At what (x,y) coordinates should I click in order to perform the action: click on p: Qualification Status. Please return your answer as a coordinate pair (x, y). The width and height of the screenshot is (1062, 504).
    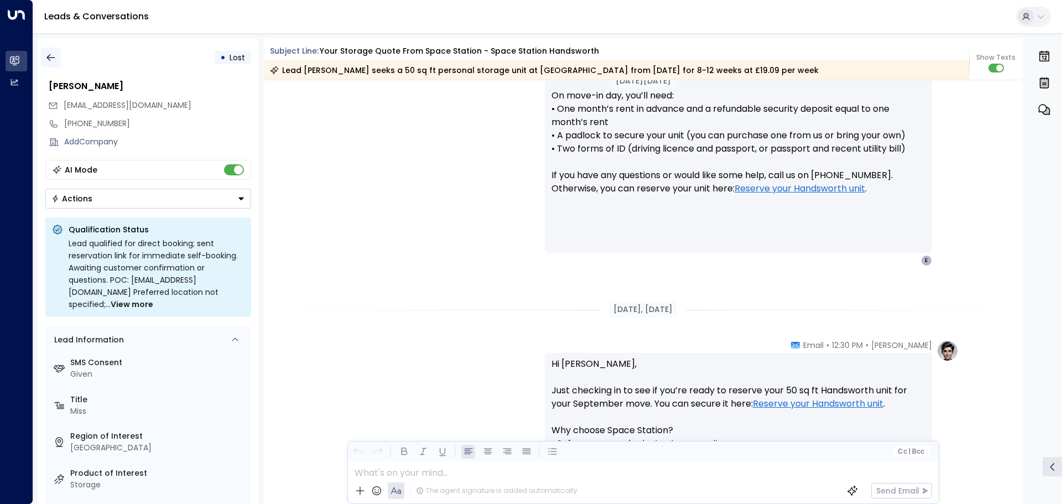
    Looking at the image, I should click on (156, 229).